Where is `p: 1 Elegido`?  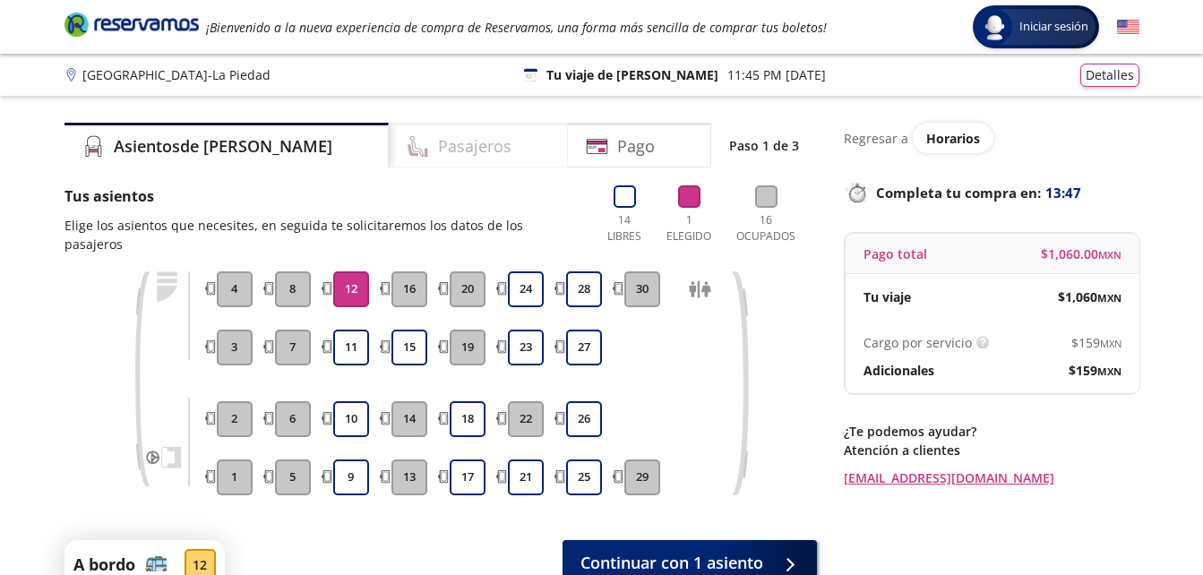 p: 1 Elegido is located at coordinates (689, 228).